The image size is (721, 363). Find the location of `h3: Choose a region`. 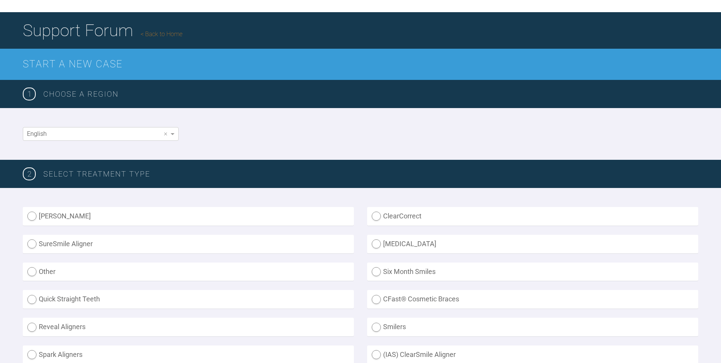

h3: Choose a region is located at coordinates (371, 94).